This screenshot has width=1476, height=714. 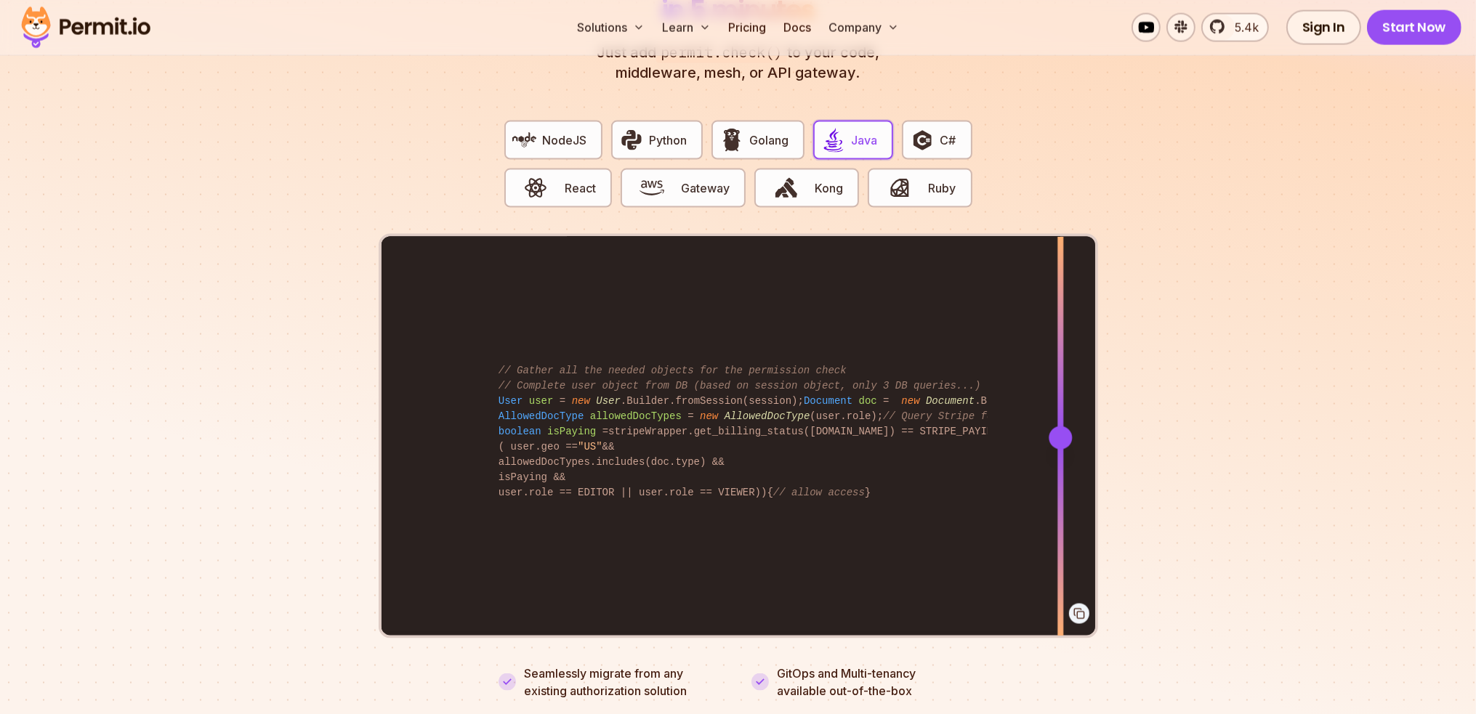 What do you see at coordinates (610, 28) in the screenshot?
I see `button: Solutions` at bounding box center [610, 28].